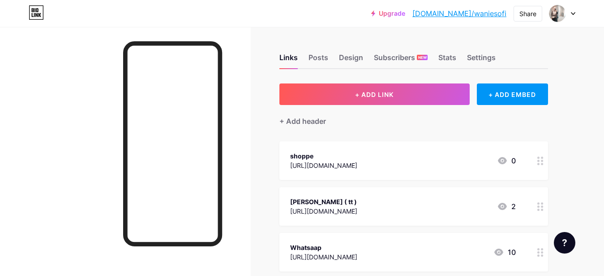 Image resolution: width=604 pixels, height=276 pixels. Describe the element at coordinates (303, 121) in the screenshot. I see `div: + Add header` at that location.